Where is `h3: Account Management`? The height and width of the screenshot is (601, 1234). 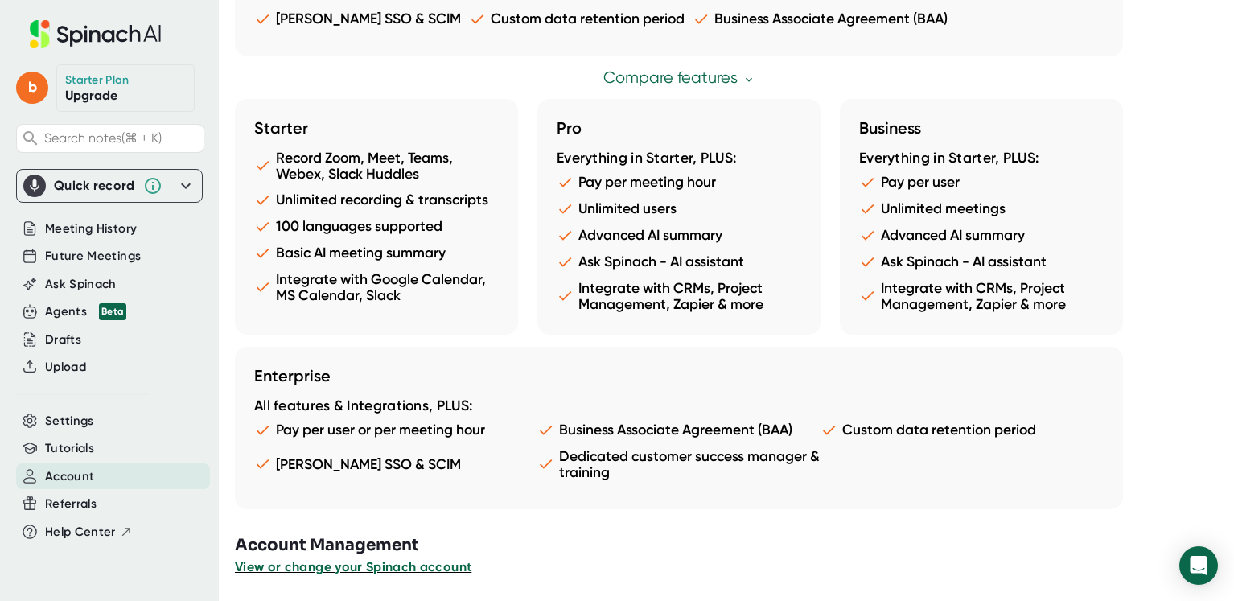 h3: Account Management is located at coordinates (734, 545).